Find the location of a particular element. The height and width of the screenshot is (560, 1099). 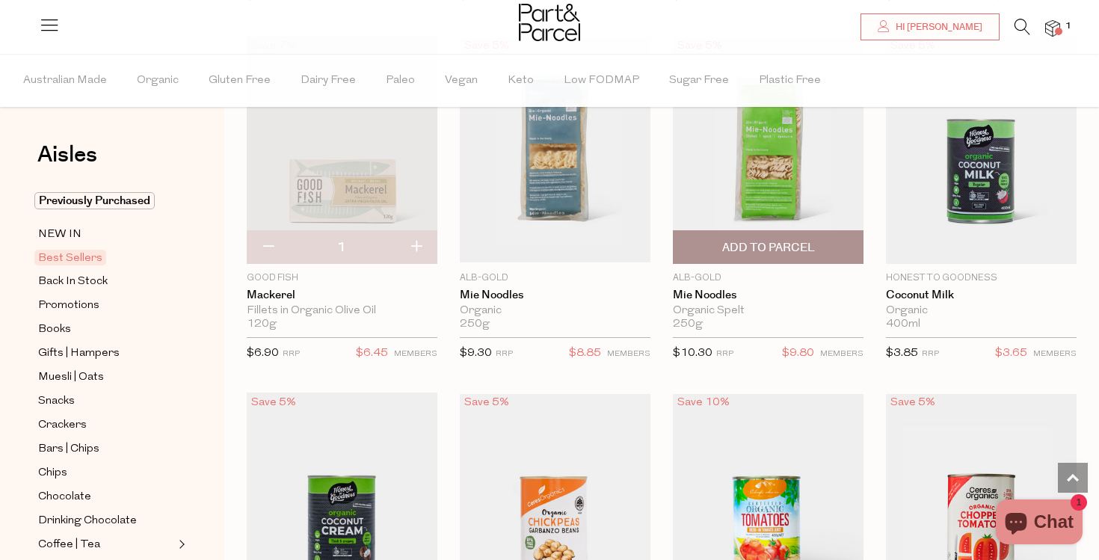

span: $3.65 is located at coordinates (1011, 354).